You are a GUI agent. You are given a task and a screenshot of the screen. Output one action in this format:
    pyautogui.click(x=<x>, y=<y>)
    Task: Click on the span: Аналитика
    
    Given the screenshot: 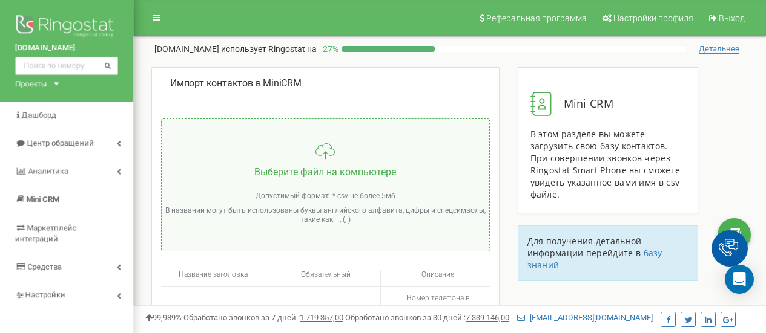 What is the action you would take?
    pyautogui.click(x=48, y=171)
    